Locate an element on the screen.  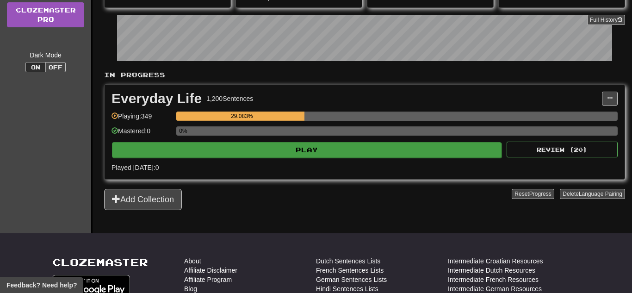
div: Everyday Life is located at coordinates (156, 98).